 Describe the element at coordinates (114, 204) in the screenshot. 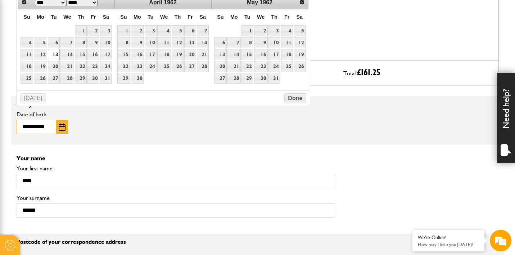

I see `em: Start Chat` at that location.